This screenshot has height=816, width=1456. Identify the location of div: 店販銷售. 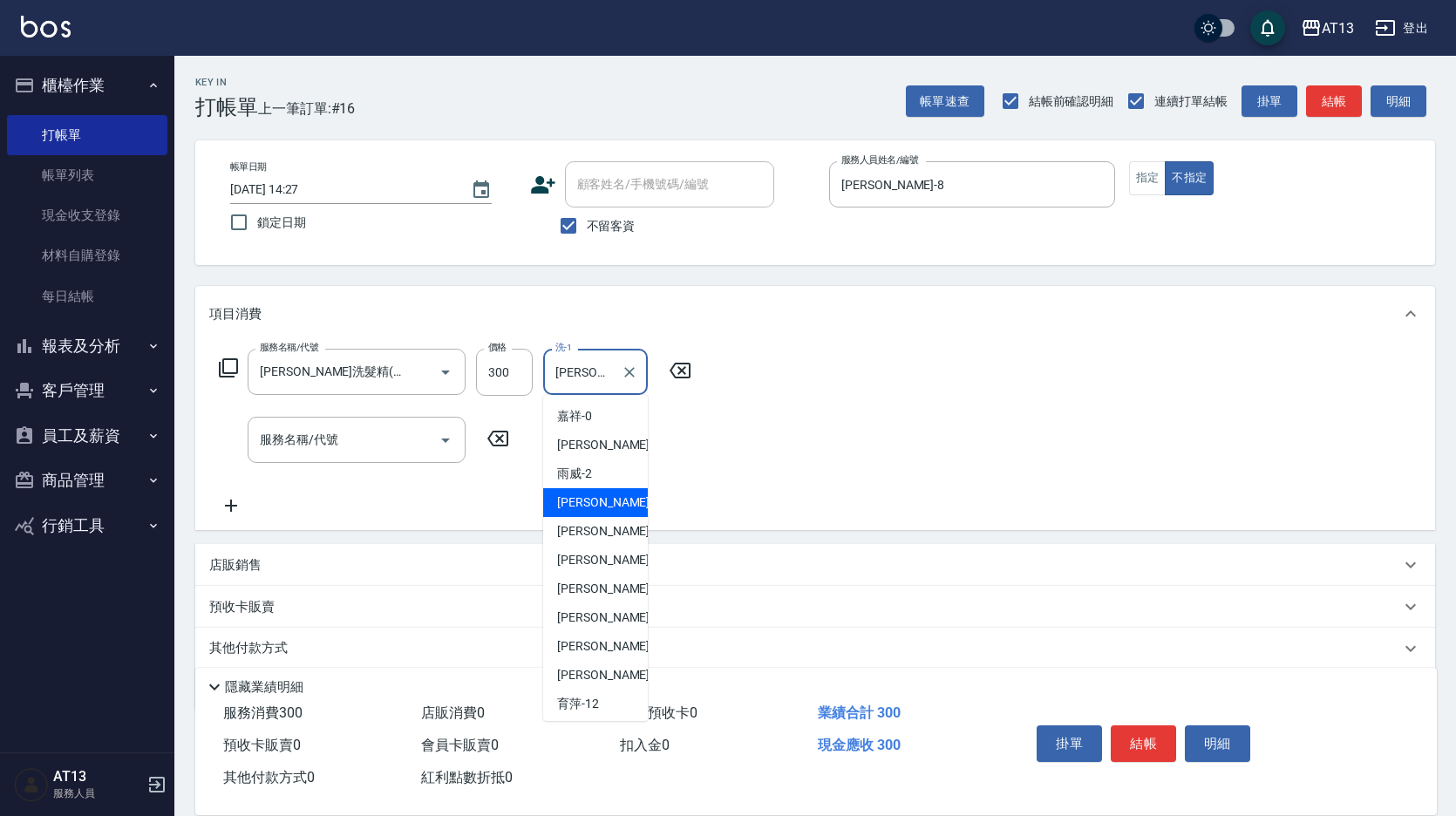
(815, 565).